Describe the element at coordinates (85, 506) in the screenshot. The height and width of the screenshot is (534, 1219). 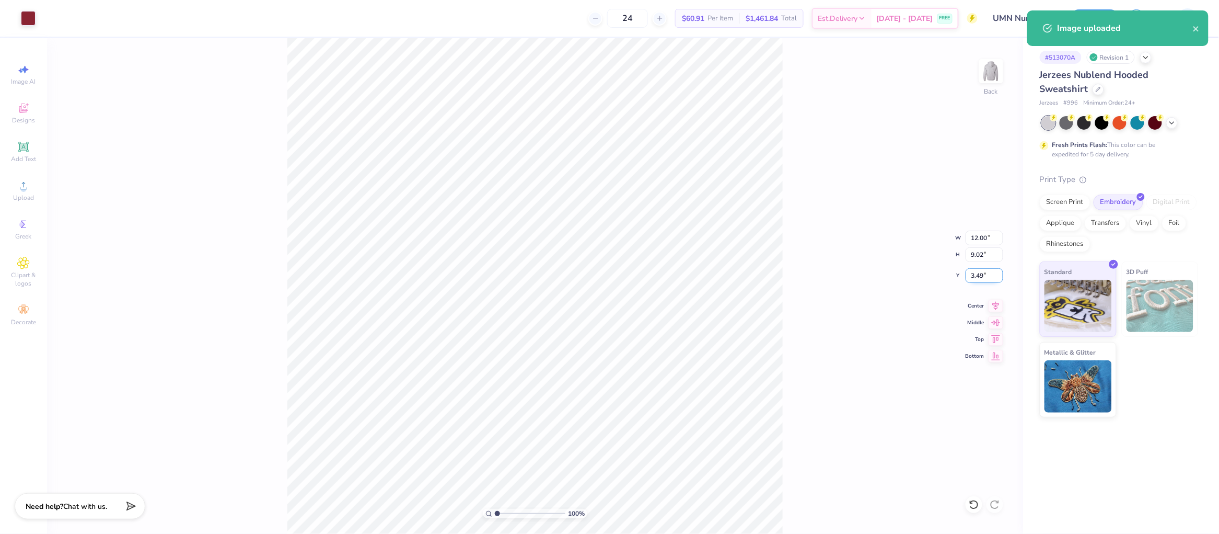
I see `span: Chat with us.` at that location.